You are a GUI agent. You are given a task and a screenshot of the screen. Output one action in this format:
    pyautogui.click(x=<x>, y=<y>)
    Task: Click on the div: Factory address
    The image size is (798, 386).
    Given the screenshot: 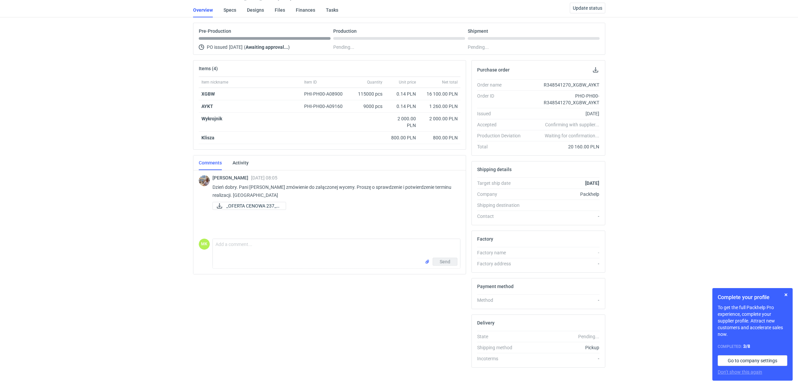 What is the action you would take?
    pyautogui.click(x=501, y=264)
    